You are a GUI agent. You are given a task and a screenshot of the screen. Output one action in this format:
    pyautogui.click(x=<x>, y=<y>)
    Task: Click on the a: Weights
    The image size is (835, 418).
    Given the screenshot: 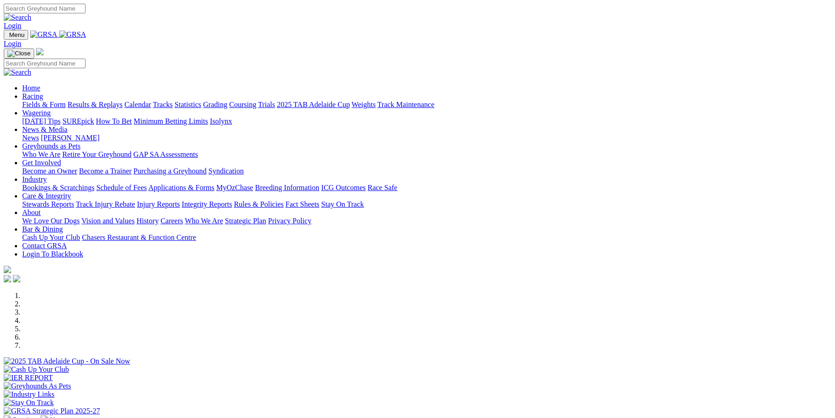 What is the action you would take?
    pyautogui.click(x=364, y=104)
    